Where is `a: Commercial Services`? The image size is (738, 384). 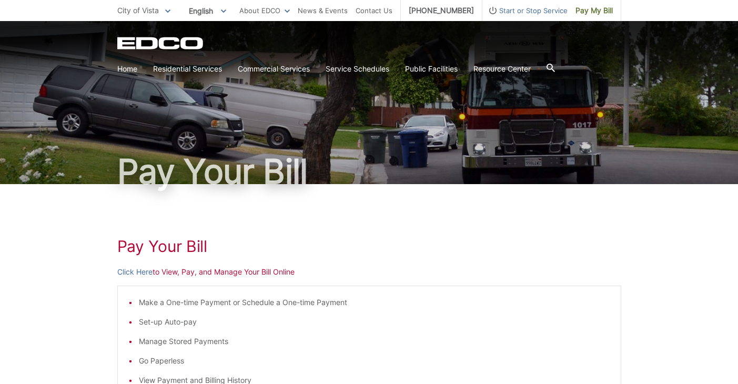 a: Commercial Services is located at coordinates (273, 69).